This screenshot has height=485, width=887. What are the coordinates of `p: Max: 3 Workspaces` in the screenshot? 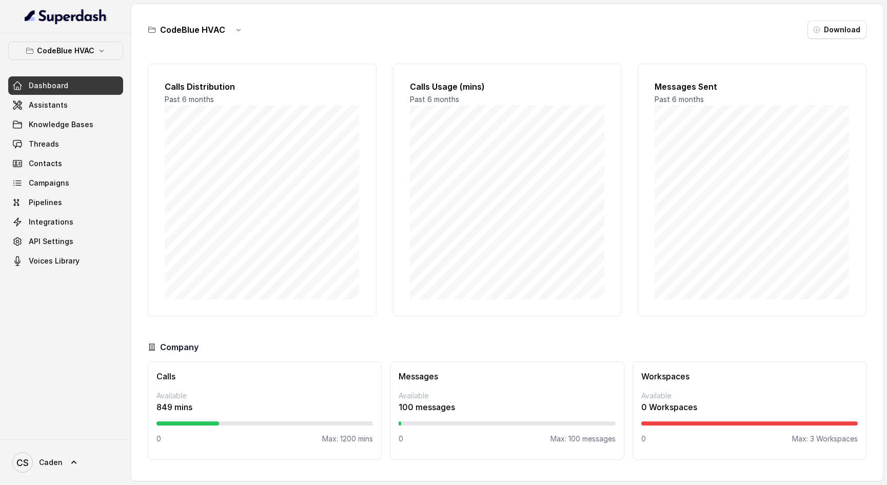 It's located at (825, 439).